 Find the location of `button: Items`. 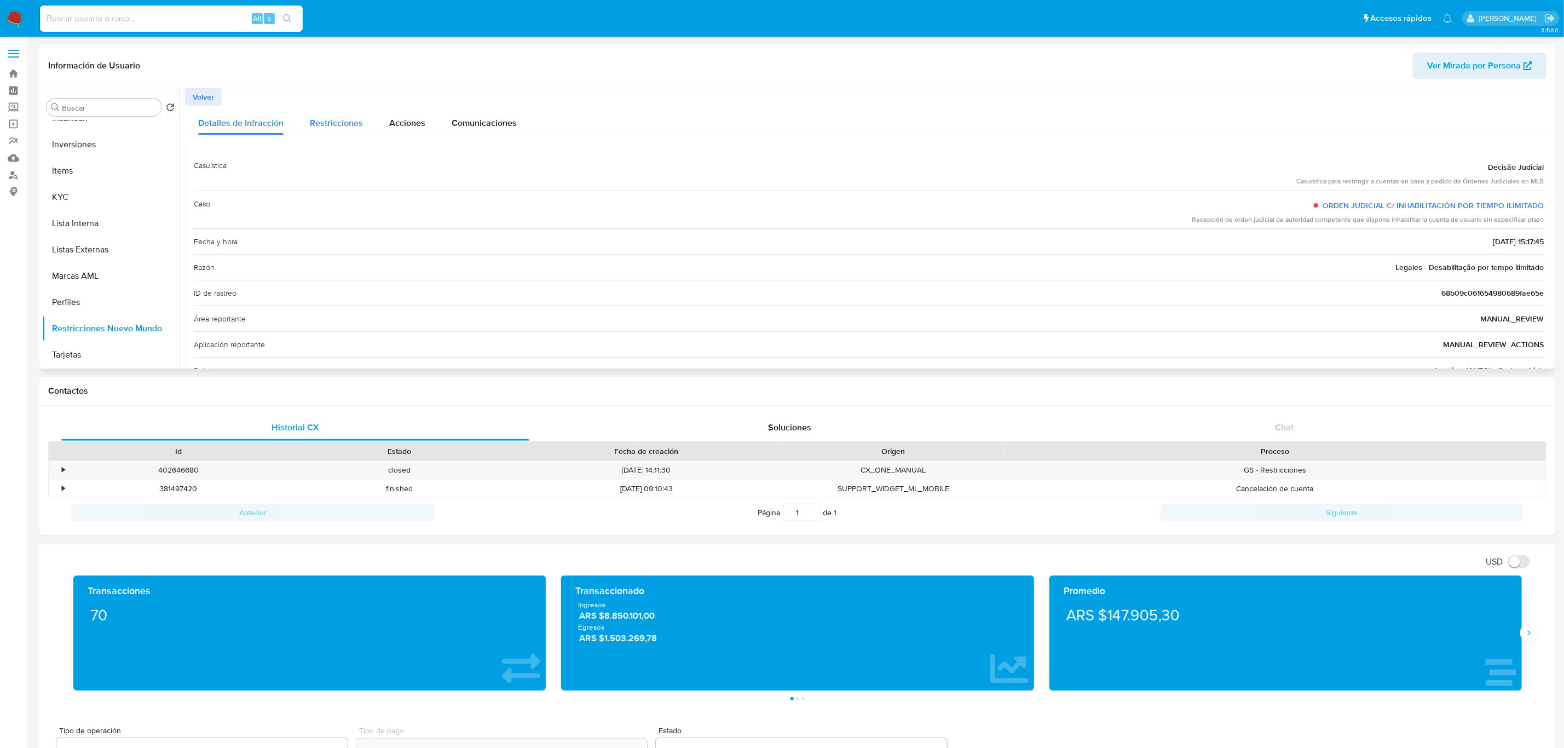

button: Items is located at coordinates (111, 171).